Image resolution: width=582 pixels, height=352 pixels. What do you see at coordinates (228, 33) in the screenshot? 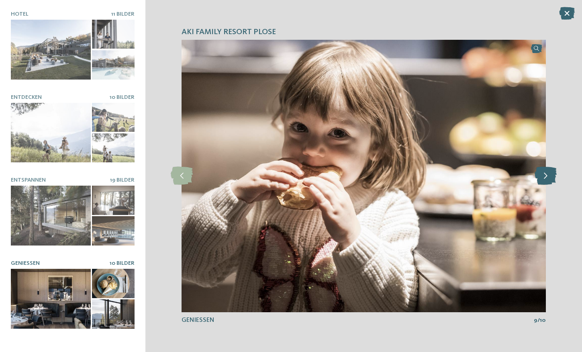
I see `span: AKI Family Resort PLOSE` at bounding box center [228, 33].